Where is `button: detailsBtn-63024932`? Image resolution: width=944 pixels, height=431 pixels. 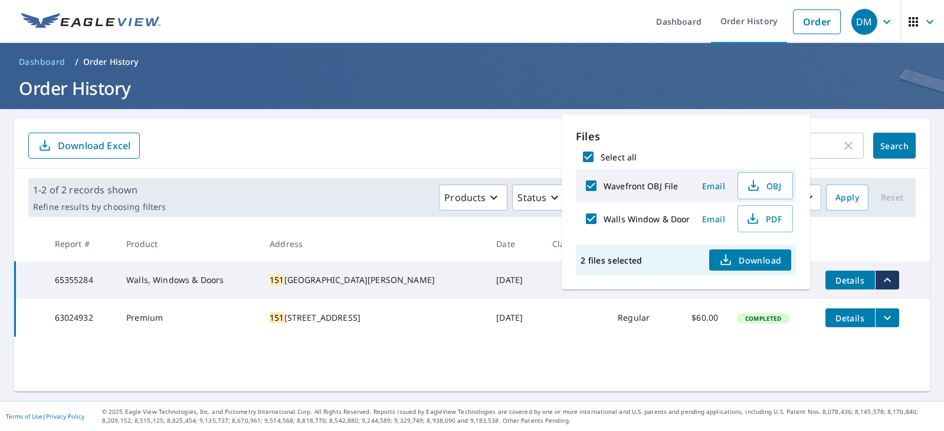 button: detailsBtn-63024932 is located at coordinates (851, 318).